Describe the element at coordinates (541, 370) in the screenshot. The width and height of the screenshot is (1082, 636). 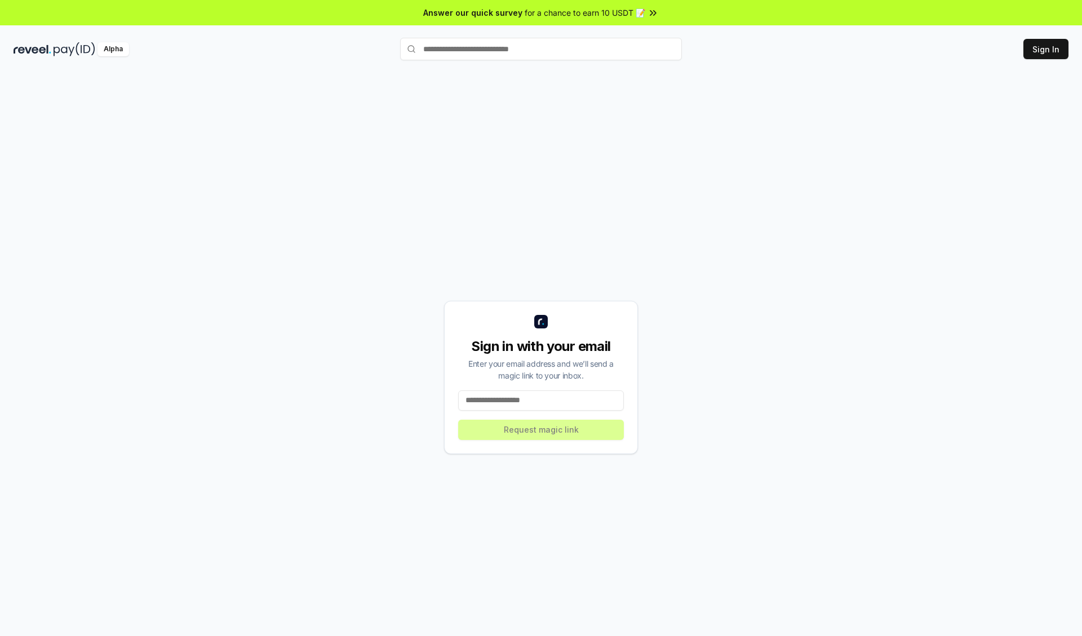
I see `div: Enter your email address and we’ll send a magic link to your inbox.` at that location.